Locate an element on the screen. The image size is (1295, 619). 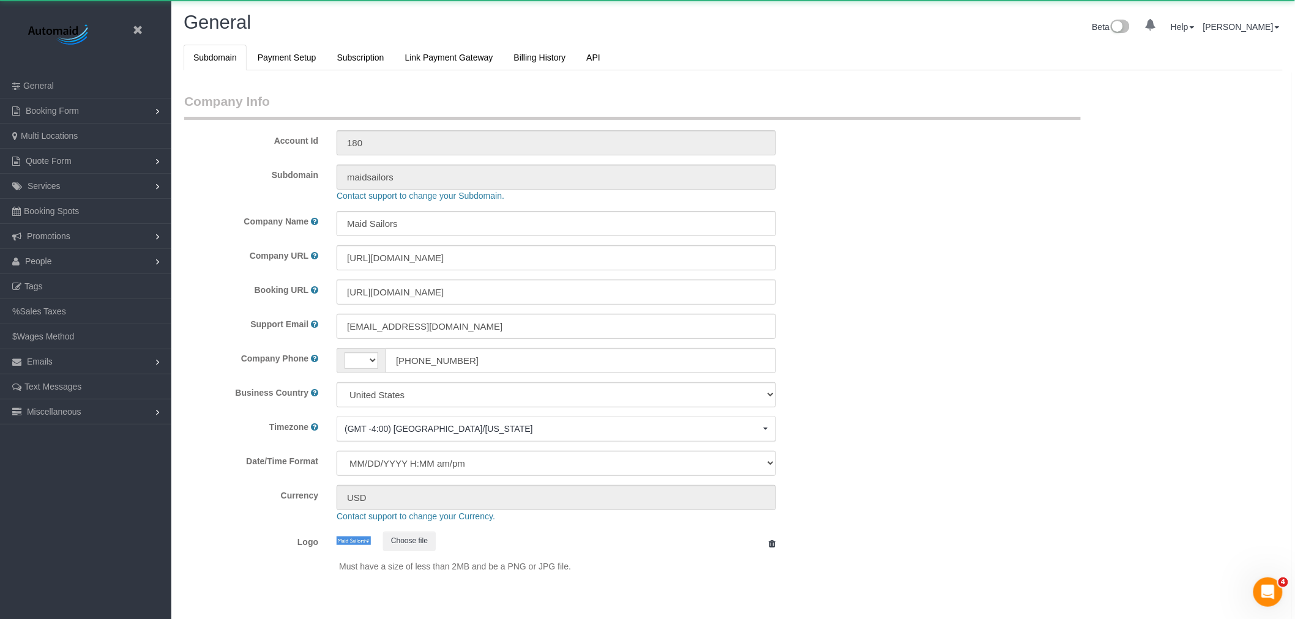
label: Company URL is located at coordinates (279, 256).